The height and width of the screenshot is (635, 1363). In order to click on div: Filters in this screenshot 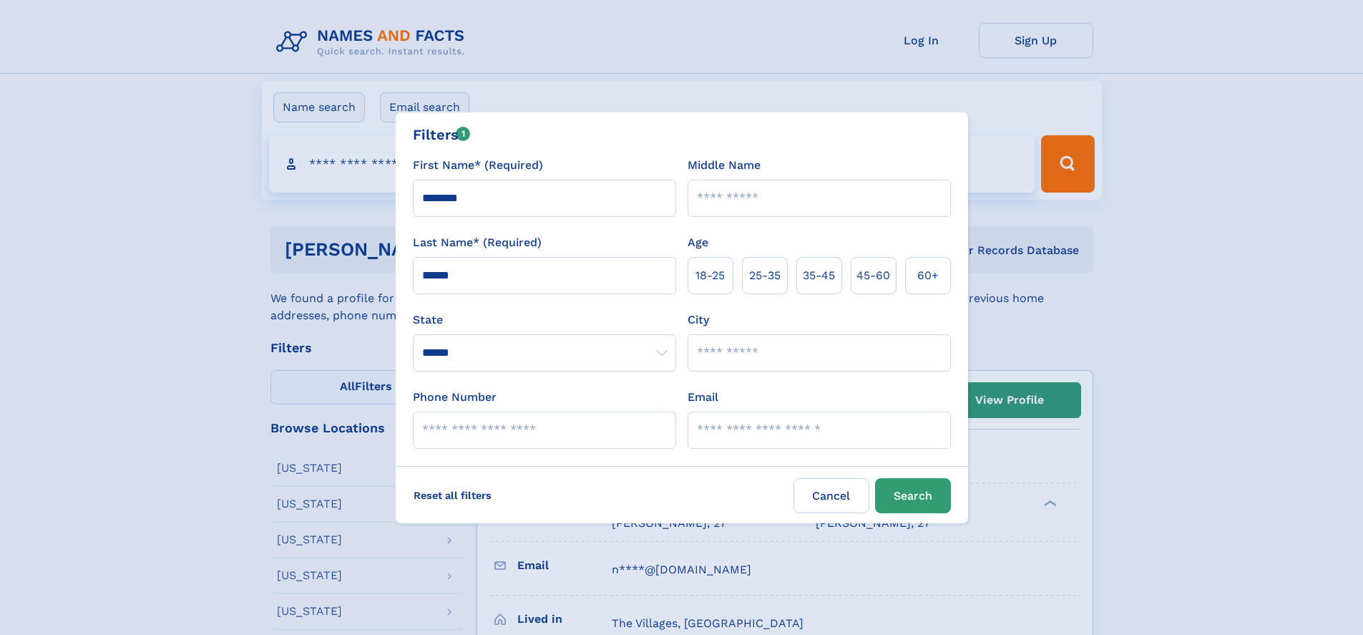, I will do `click(441, 135)`.